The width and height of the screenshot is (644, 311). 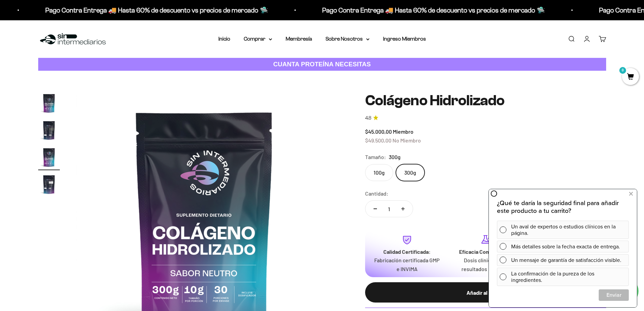 I want to click on label: Cantidad:, so click(x=377, y=193).